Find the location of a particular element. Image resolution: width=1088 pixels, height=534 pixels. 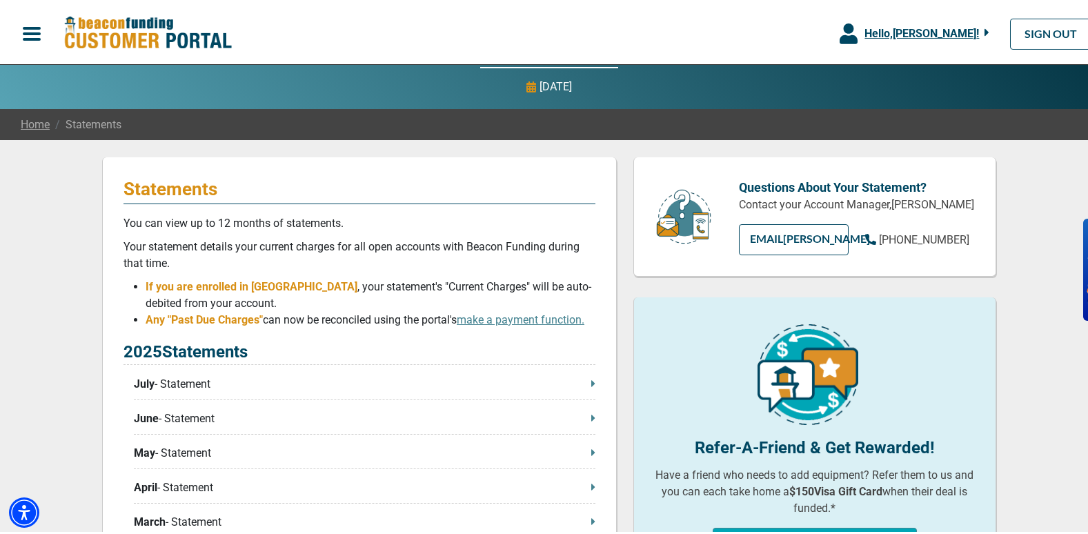

div: Accessibility Menu is located at coordinates (24, 510).